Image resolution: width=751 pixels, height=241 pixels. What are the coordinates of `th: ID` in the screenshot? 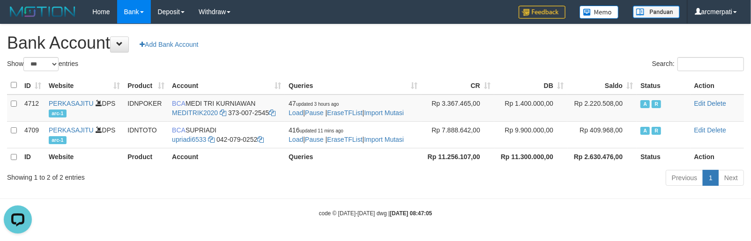 It's located at (33, 157).